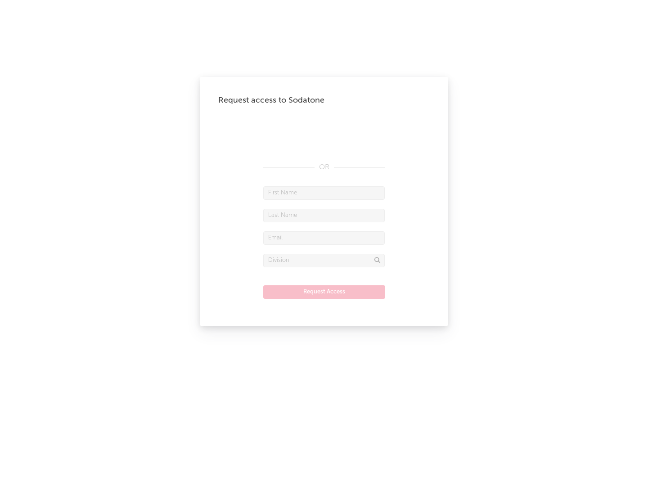 The height and width of the screenshot is (495, 648). Describe the element at coordinates (324, 261) in the screenshot. I see `input: Division` at that location.